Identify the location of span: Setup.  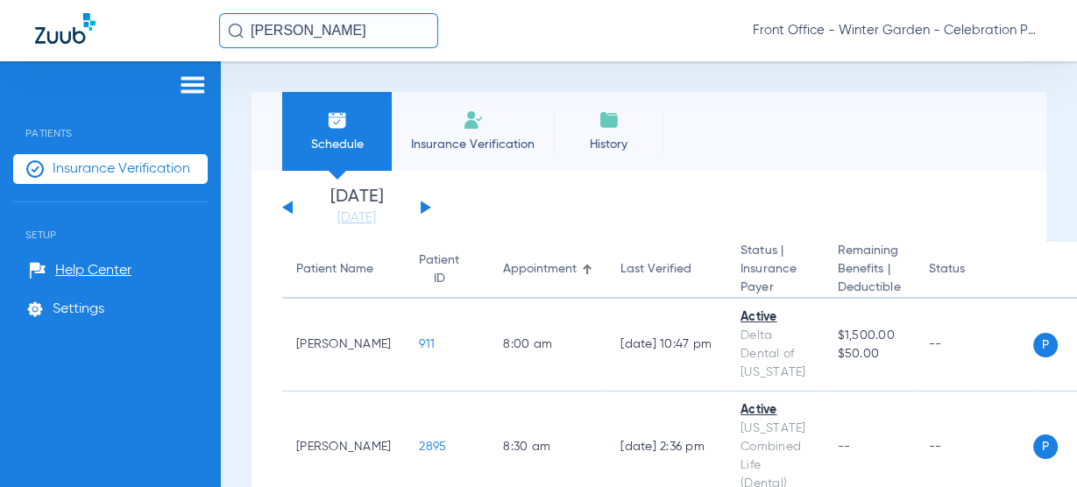
(110, 222).